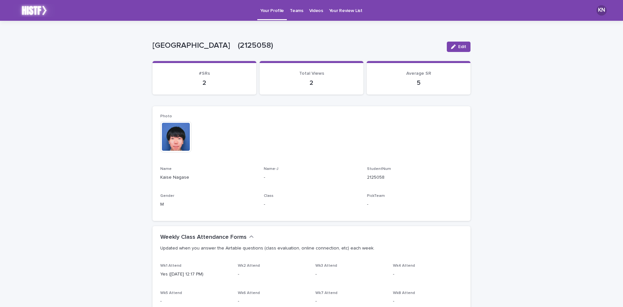  What do you see at coordinates (462, 47) in the screenshot?
I see `span: Edit` at bounding box center [462, 47].